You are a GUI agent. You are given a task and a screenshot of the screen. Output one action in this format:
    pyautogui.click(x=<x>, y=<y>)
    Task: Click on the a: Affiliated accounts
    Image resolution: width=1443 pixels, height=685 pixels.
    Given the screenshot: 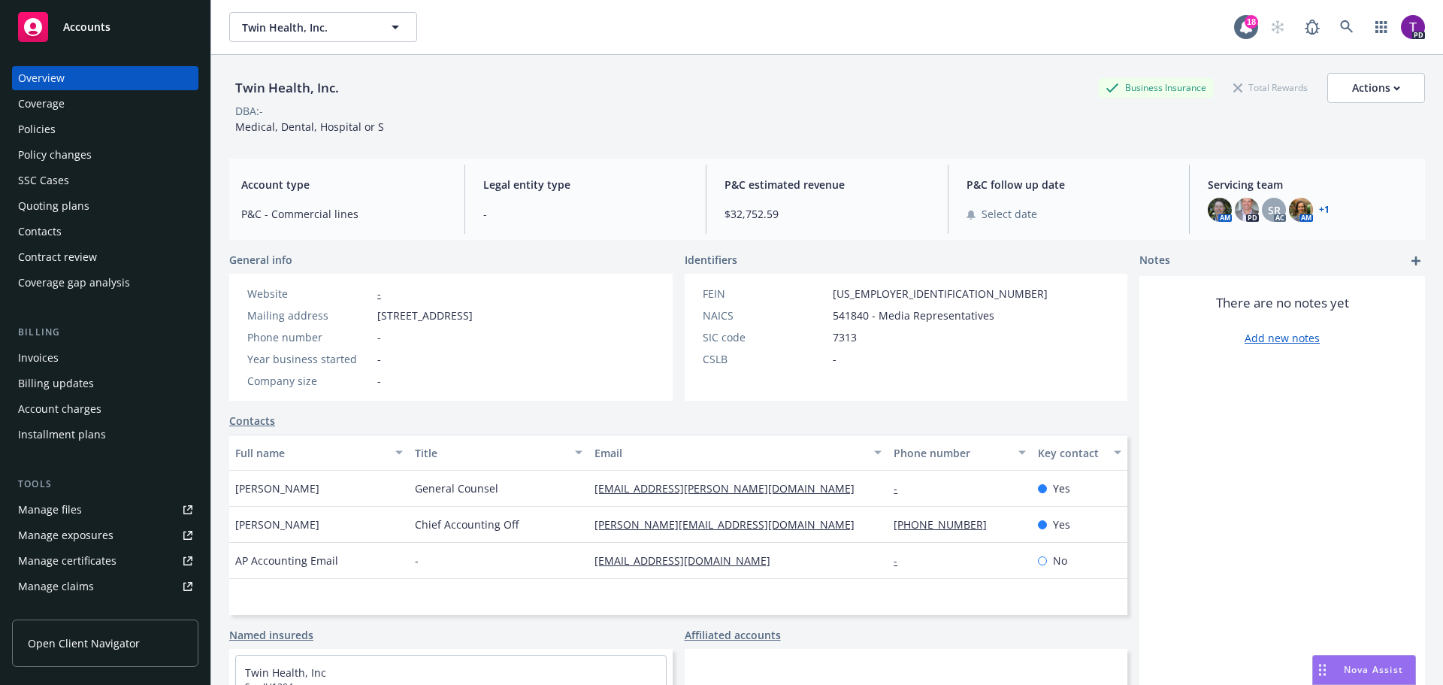 What is the action you would take?
    pyautogui.click(x=733, y=634)
    